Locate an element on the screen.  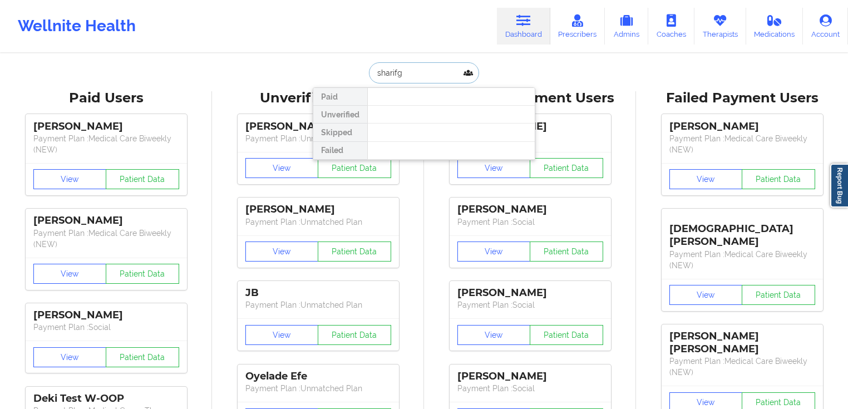
div: Unverified Users is located at coordinates (318, 98).